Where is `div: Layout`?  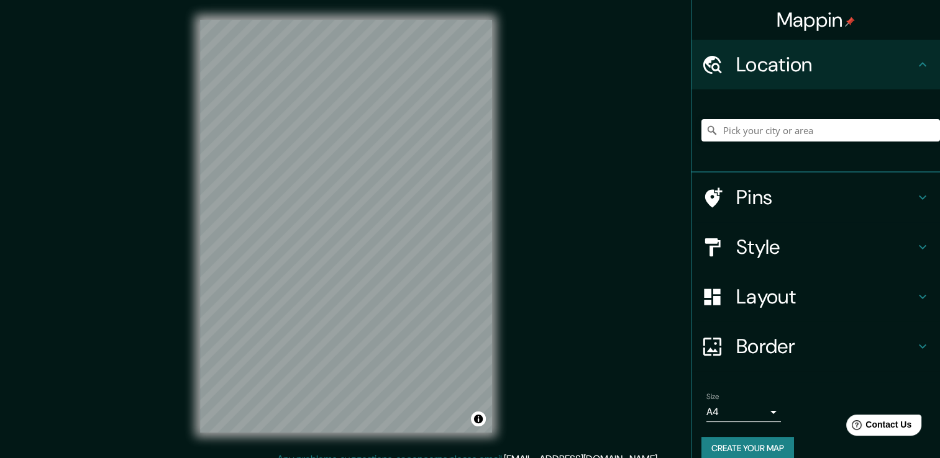 div: Layout is located at coordinates (816, 297).